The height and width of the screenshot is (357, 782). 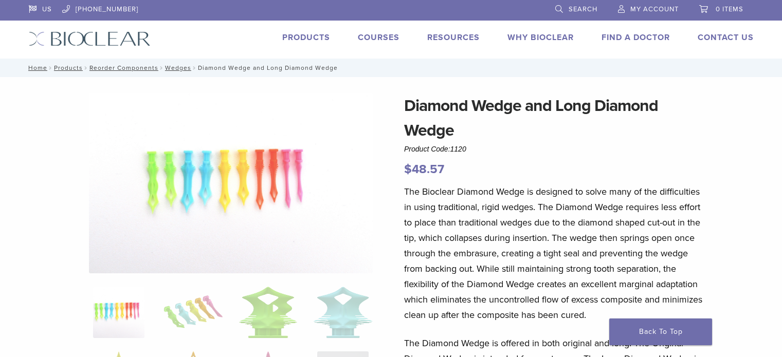 What do you see at coordinates (391, 68) in the screenshot?
I see `nav: Diamond Wedge and Long Diamond Wedge` at bounding box center [391, 68].